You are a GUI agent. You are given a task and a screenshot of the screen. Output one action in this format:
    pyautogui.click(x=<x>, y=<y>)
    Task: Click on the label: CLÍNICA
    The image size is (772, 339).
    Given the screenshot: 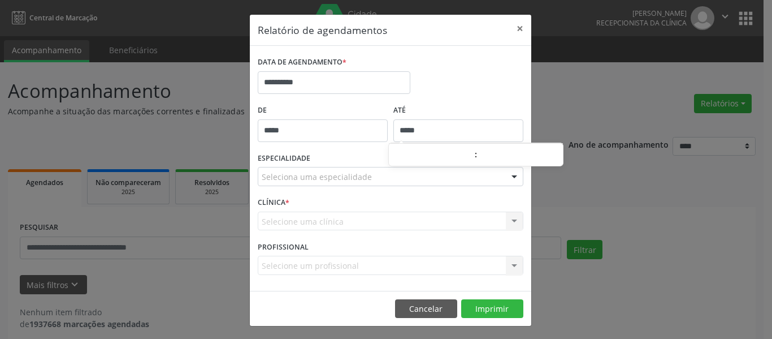 What is the action you would take?
    pyautogui.click(x=274, y=202)
    